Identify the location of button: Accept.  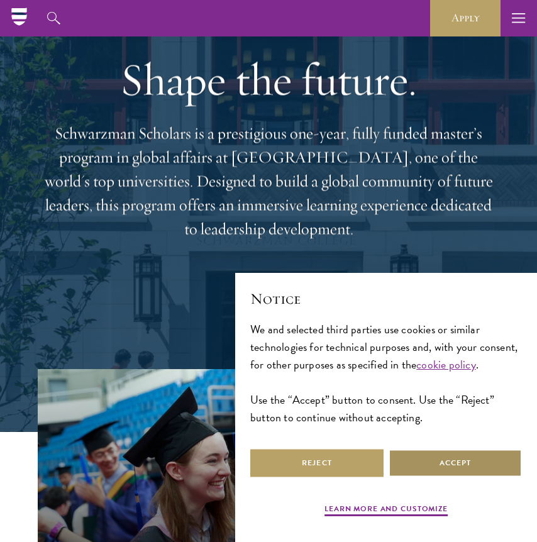
(456, 463).